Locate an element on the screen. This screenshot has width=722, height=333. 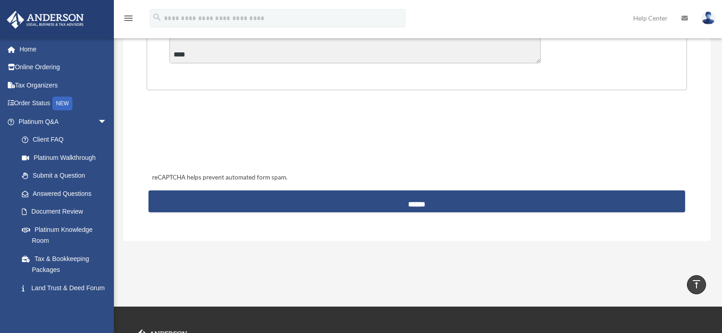
a: Order StatusNEW is located at coordinates (63, 103).